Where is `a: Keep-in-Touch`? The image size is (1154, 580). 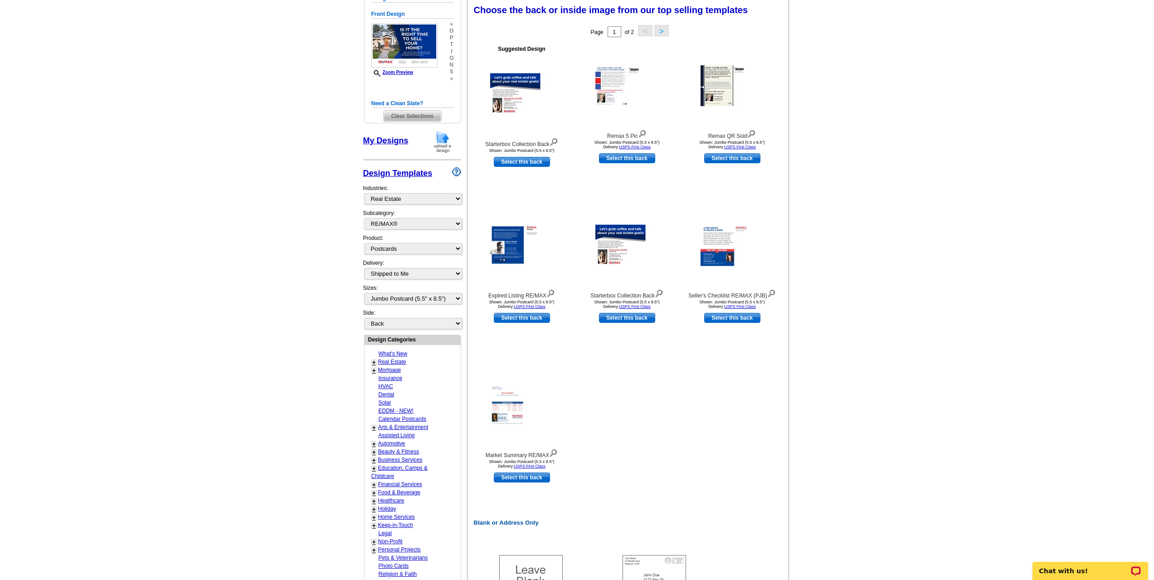
a: Keep-in-Touch is located at coordinates (395, 525).